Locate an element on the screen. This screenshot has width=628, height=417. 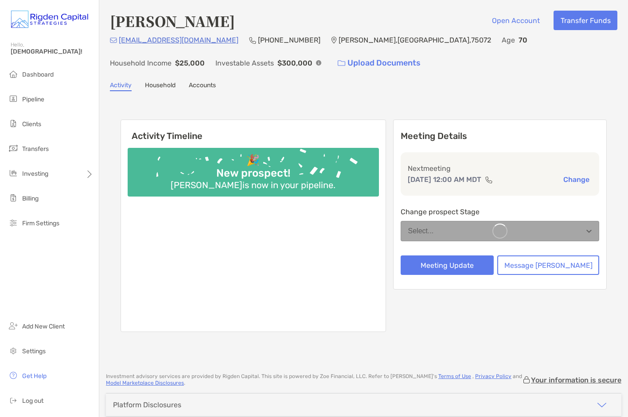
button: Meeting Update is located at coordinates (447, 265).